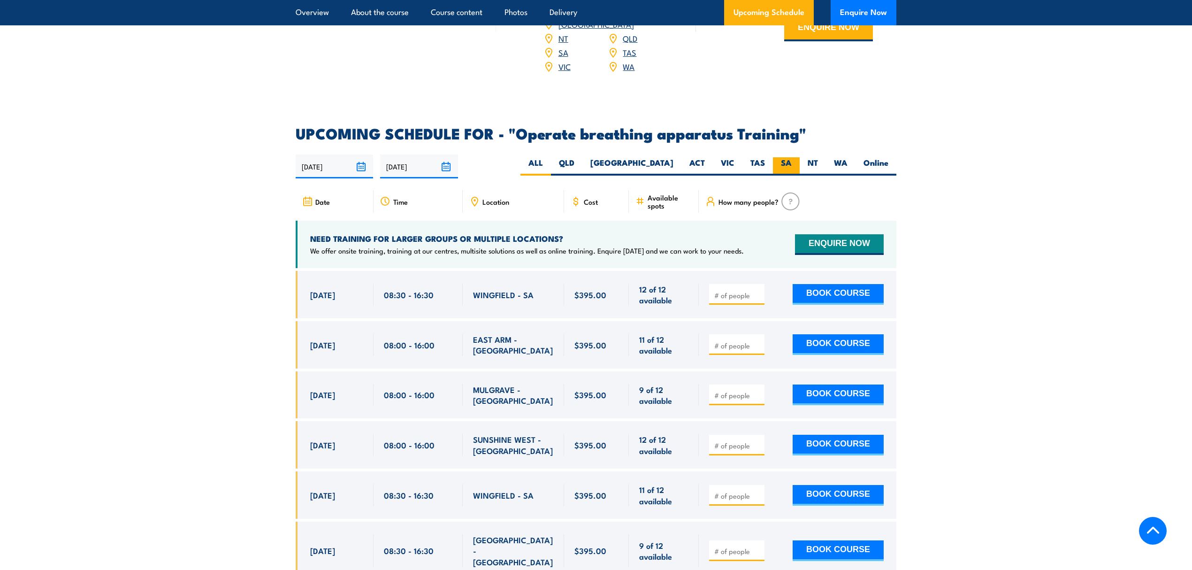  Describe the element at coordinates (697, 166) in the screenshot. I see `label: ACT` at that location.